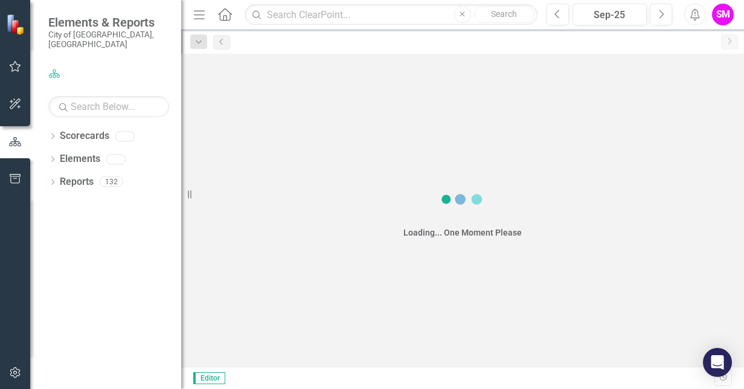 Image resolution: width=744 pixels, height=389 pixels. Describe the element at coordinates (390, 14) in the screenshot. I see `input: Search ClearPoint...` at that location.